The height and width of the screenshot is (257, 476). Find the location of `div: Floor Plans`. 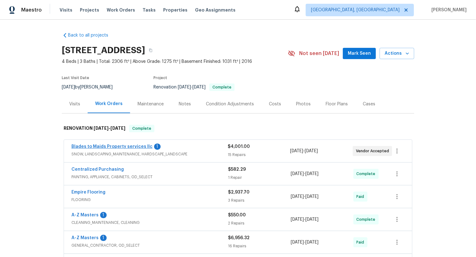

div: Floor Plans is located at coordinates (337, 104).